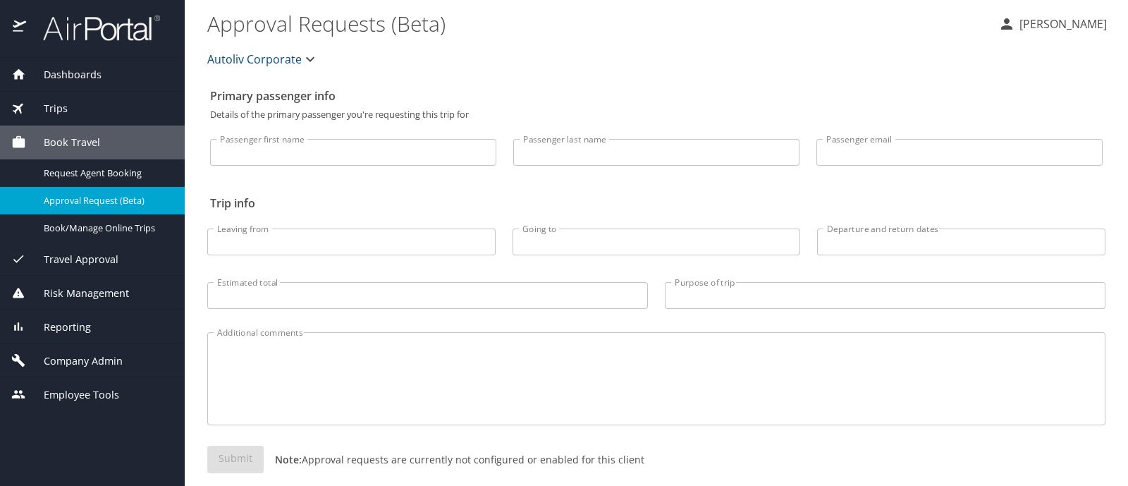 The width and height of the screenshot is (1128, 486). I want to click on span: Risk Management, so click(78, 293).